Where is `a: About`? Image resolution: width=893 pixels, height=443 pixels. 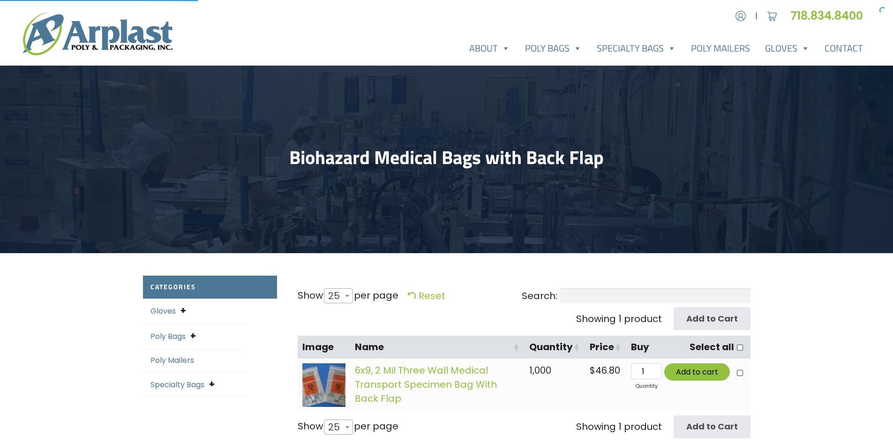 a: About is located at coordinates (489, 48).